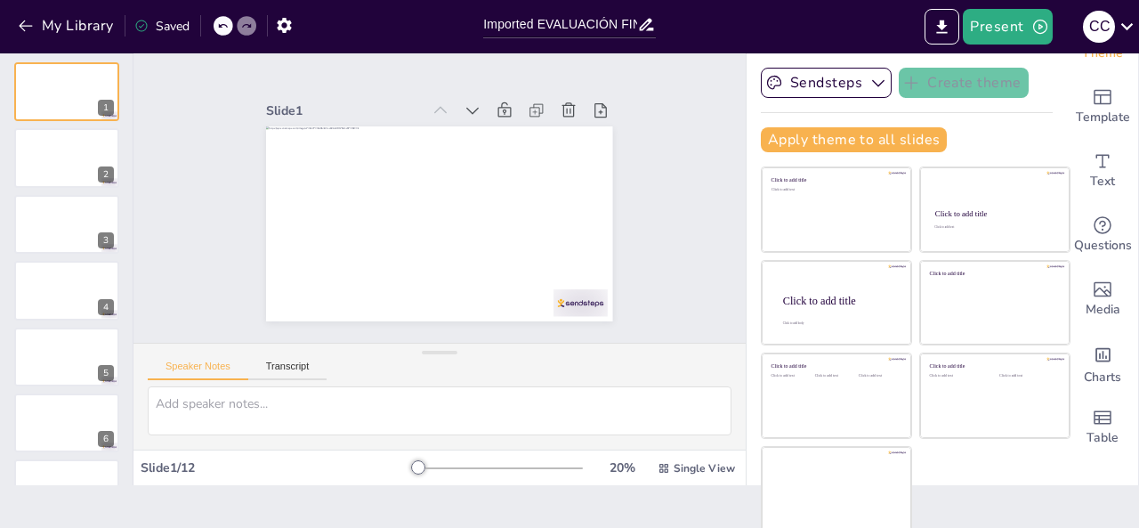 This screenshot has width=1139, height=528. What do you see at coordinates (560, 24) in the screenshot?
I see `input: Insert title` at bounding box center [560, 24].